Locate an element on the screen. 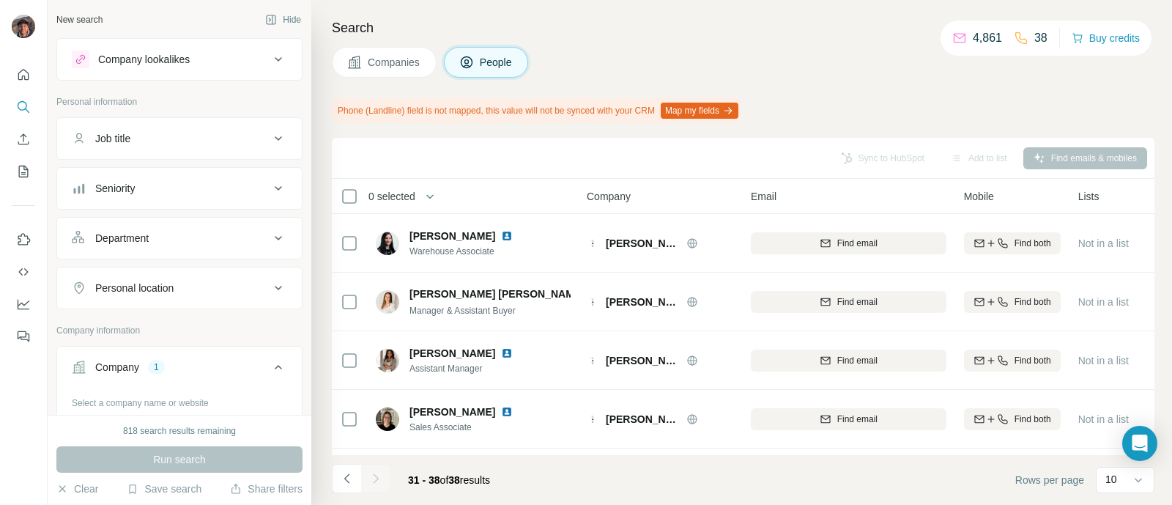  h4: Search is located at coordinates (743, 28).